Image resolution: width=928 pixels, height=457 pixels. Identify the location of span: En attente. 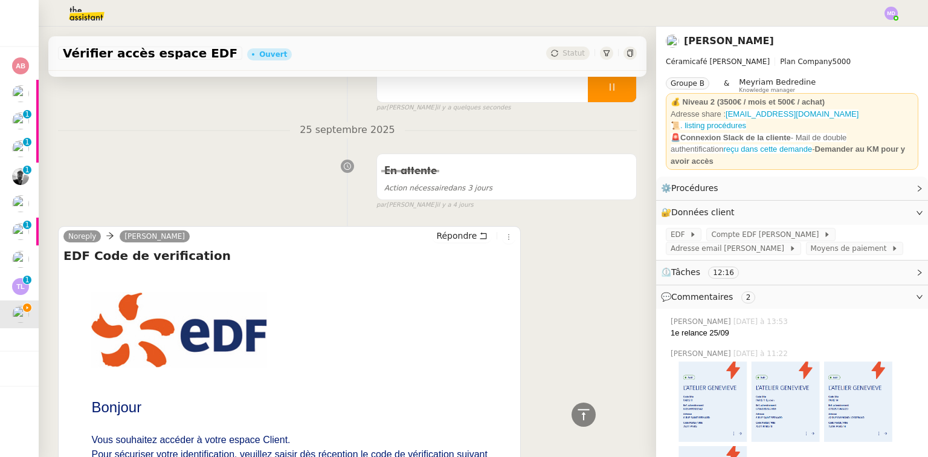
(410, 171).